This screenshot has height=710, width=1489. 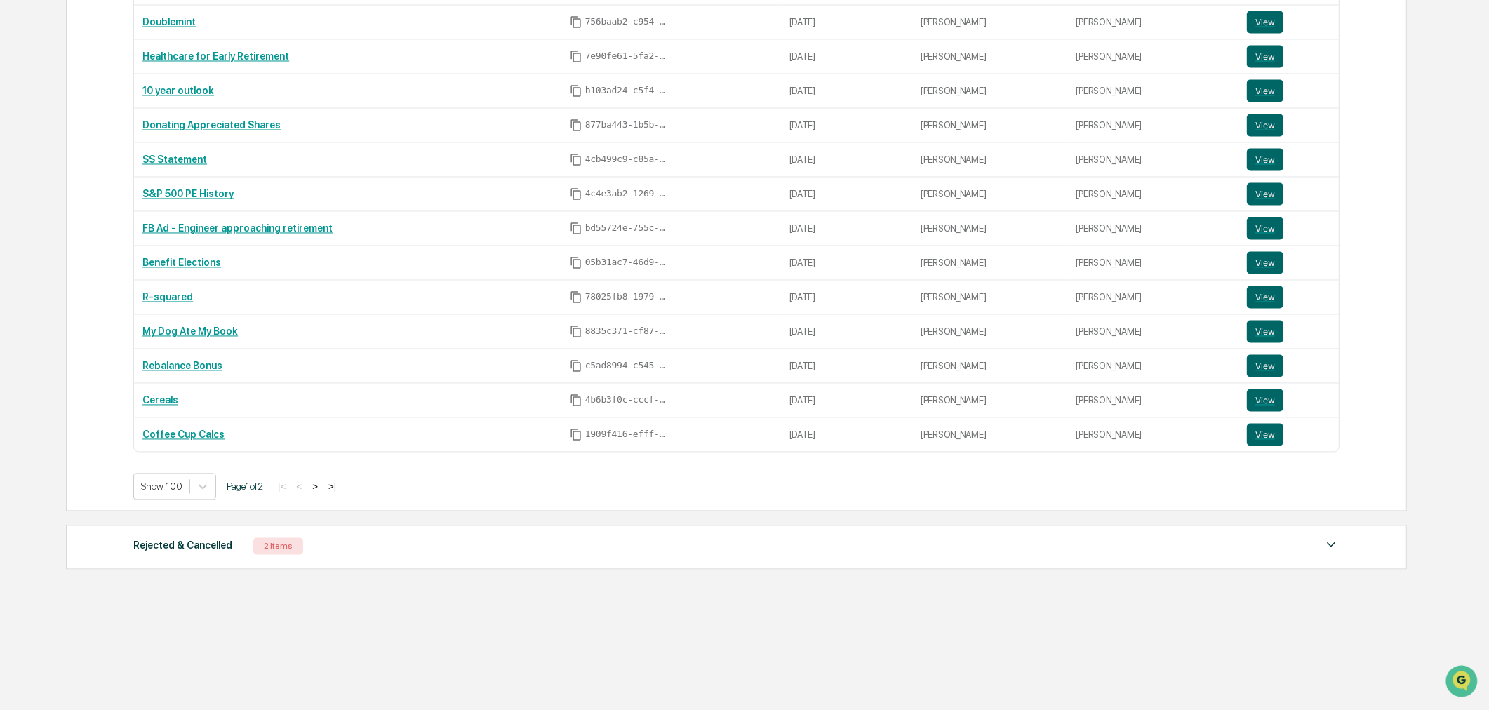 What do you see at coordinates (627, 194) in the screenshot?
I see `span: 4c4e3ab2-1269-4b00-aae5-4a16546247e6` at bounding box center [627, 194].